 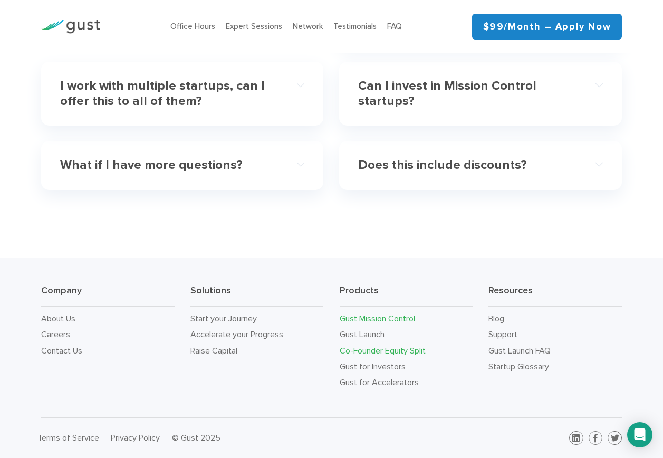 I want to click on a: Office Hours, so click(x=192, y=26).